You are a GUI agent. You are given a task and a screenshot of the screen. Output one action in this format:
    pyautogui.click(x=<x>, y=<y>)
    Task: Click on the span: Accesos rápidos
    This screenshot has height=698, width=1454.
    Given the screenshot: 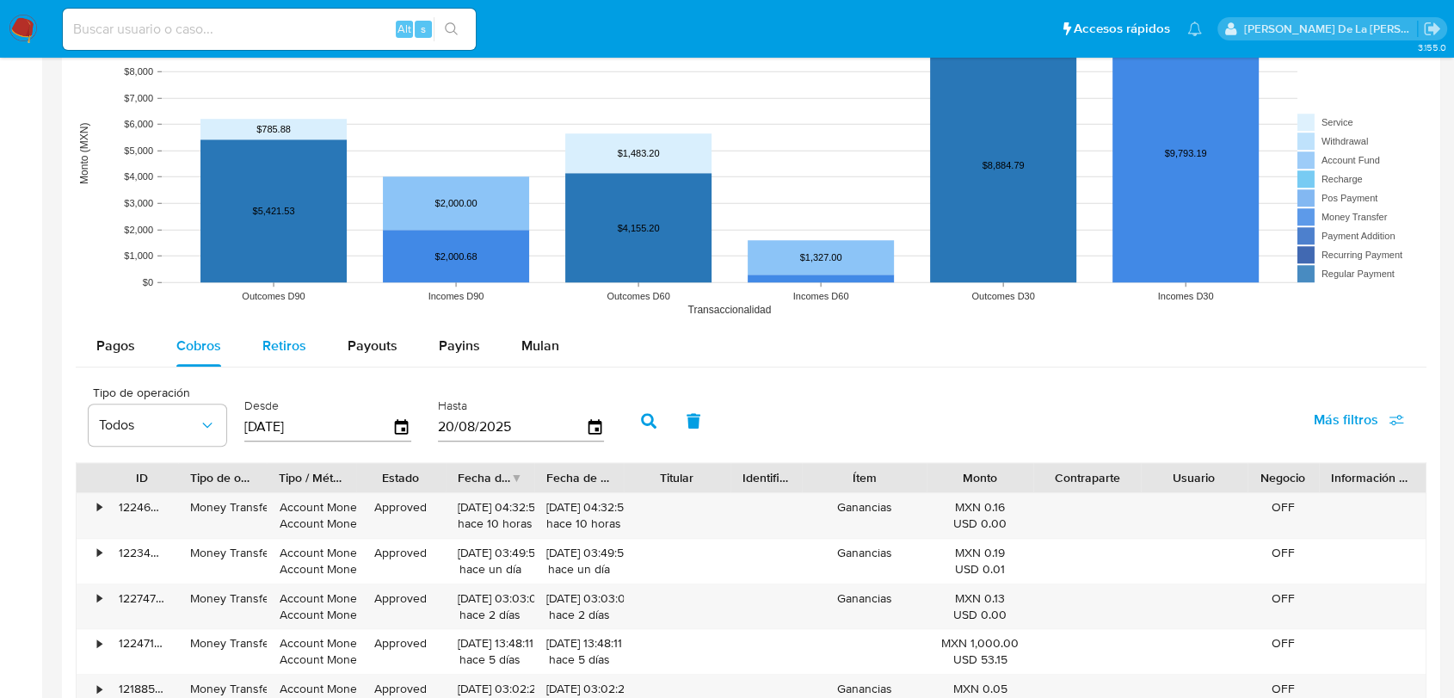 What is the action you would take?
    pyautogui.click(x=1122, y=28)
    